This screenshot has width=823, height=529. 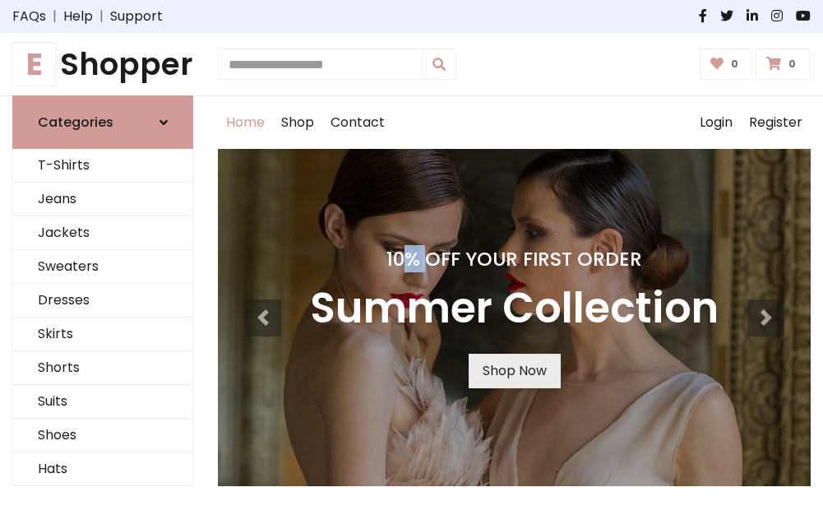 What do you see at coordinates (103, 401) in the screenshot?
I see `a: Suits` at bounding box center [103, 401].